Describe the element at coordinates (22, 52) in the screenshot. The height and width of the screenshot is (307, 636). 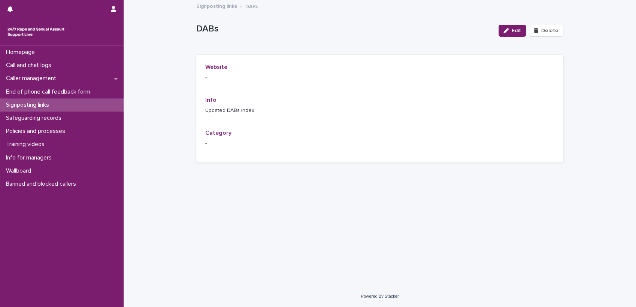
I see `p: Homepage` at that location.